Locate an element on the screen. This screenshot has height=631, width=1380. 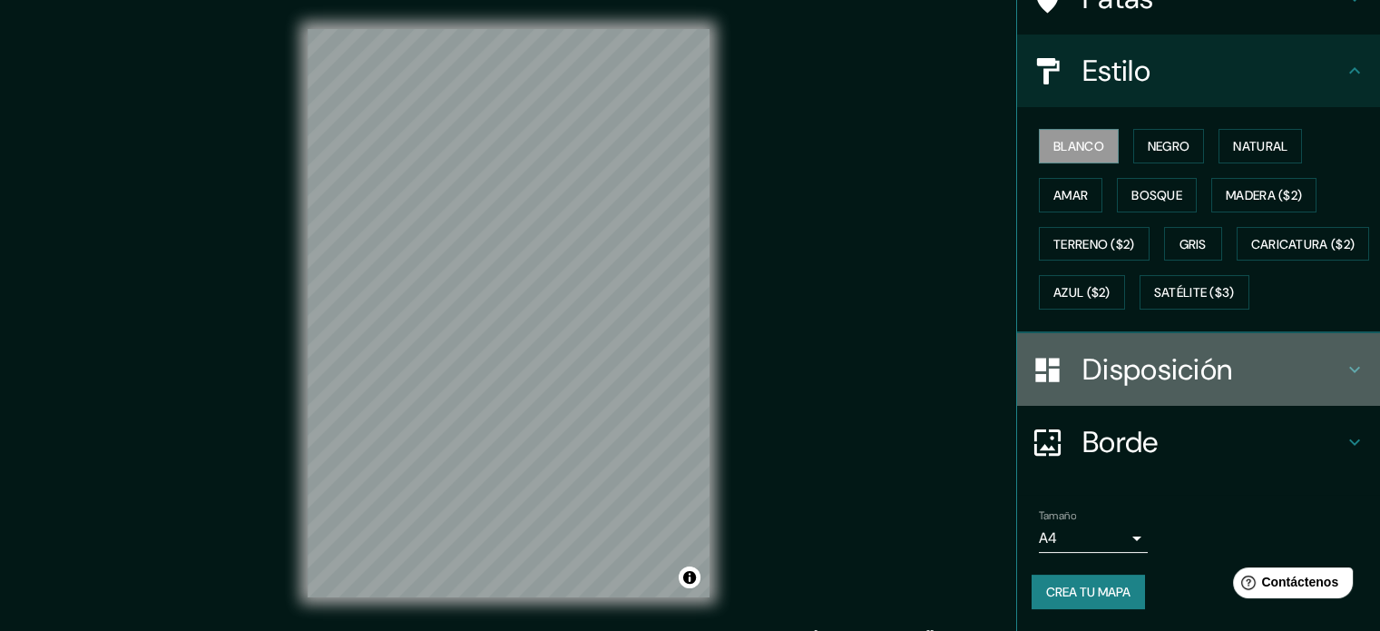
font: A4 is located at coordinates (1048, 537).